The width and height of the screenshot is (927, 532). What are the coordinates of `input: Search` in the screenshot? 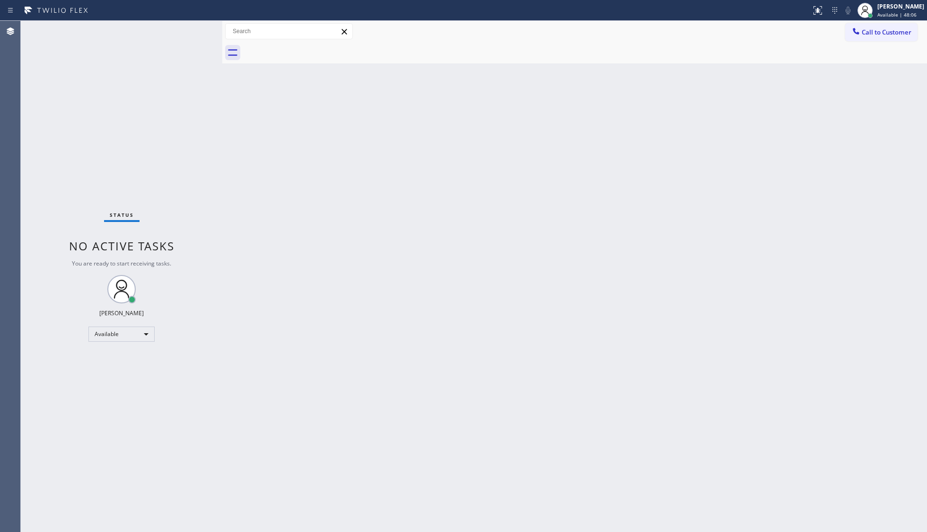 It's located at (289, 31).